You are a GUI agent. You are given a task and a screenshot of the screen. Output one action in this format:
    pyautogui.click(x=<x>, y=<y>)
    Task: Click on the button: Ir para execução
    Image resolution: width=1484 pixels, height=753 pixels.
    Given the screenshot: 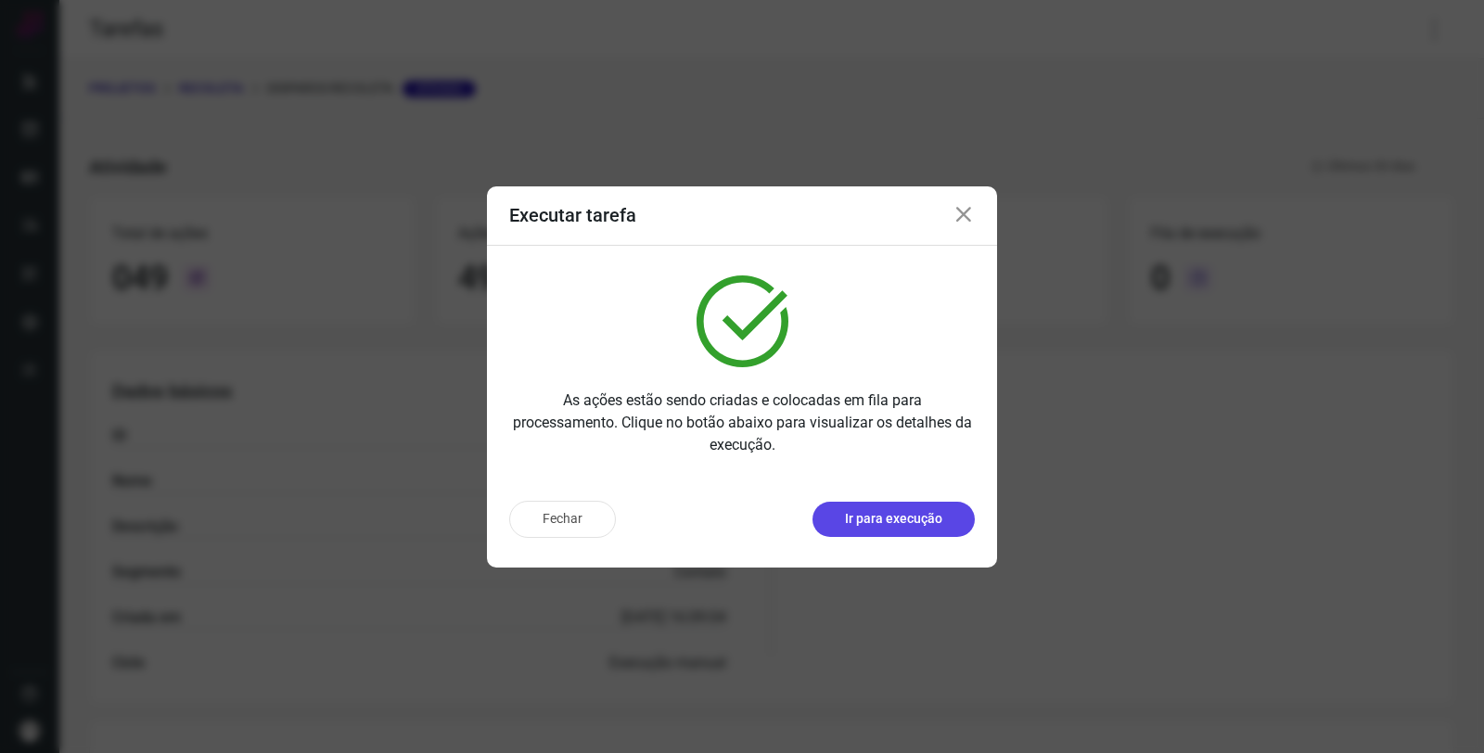 What is the action you would take?
    pyautogui.click(x=893, y=519)
    